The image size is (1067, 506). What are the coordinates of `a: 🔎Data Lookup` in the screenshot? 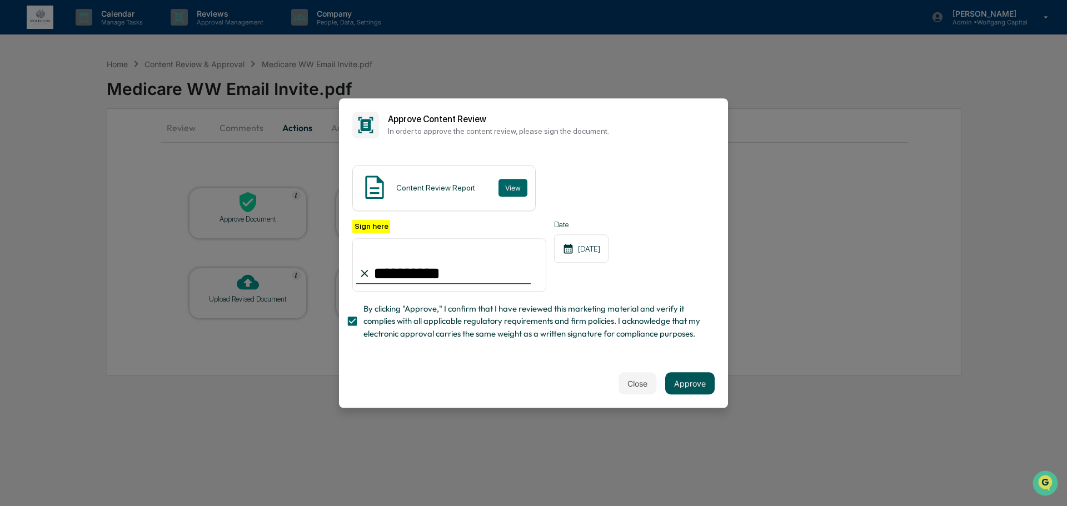 It's located at (41, 167).